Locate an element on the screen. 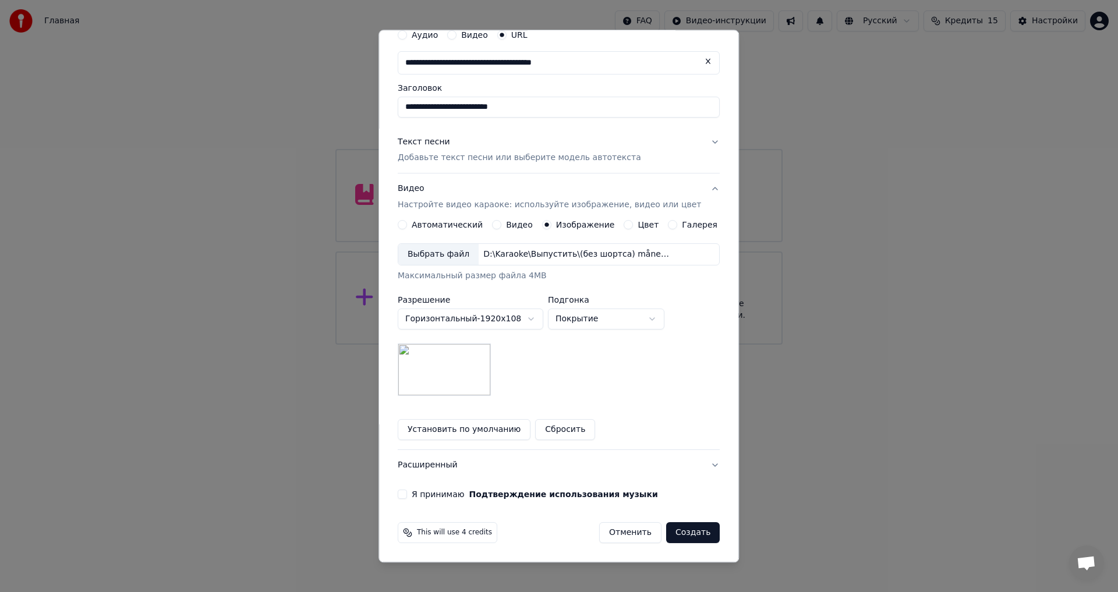  label: Галерея is located at coordinates (700, 225).